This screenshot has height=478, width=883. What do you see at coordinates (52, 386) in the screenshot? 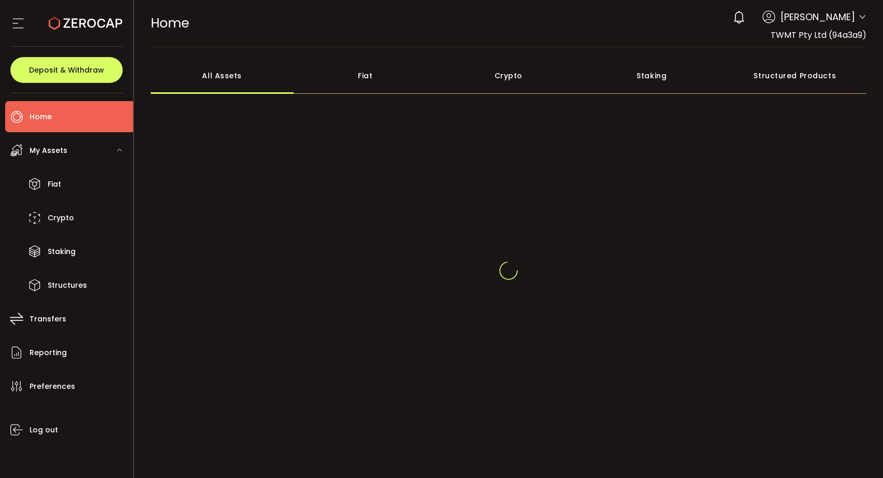
I see `span: Preferences` at bounding box center [52, 386].